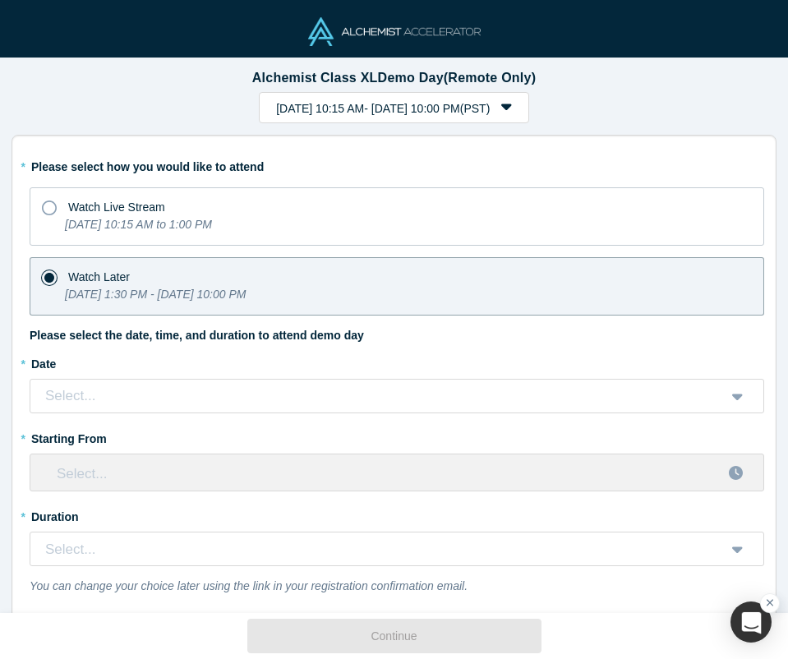 Image resolution: width=788 pixels, height=659 pixels. What do you see at coordinates (394, 636) in the screenshot?
I see `button: Continue` at bounding box center [394, 636].